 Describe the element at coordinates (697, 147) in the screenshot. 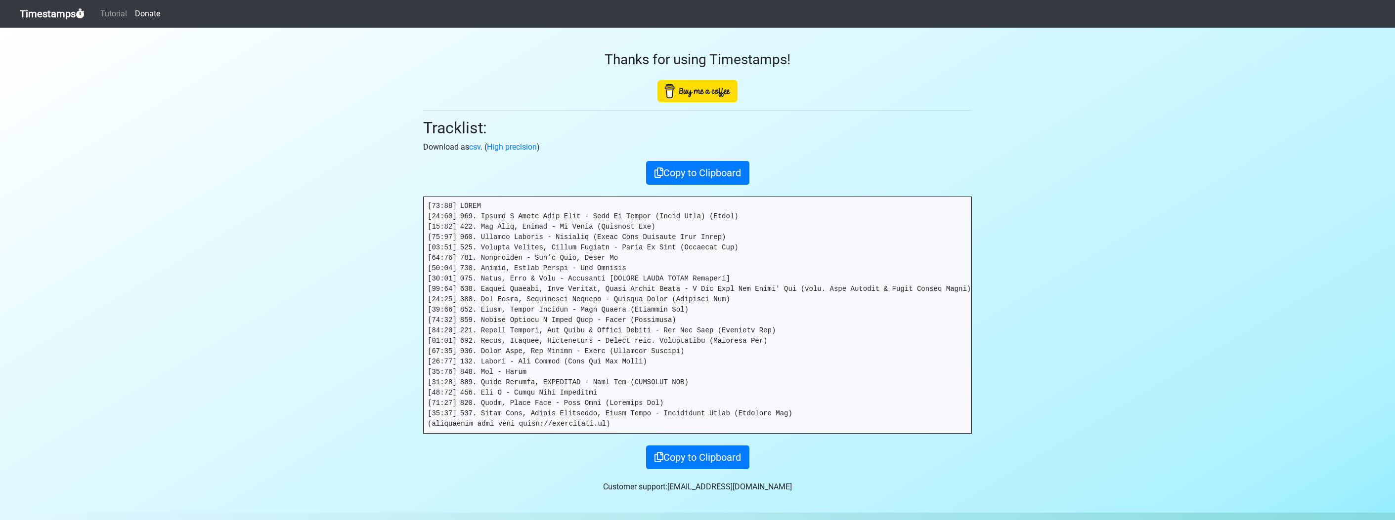

I see `p: Download as . ( )` at that location.